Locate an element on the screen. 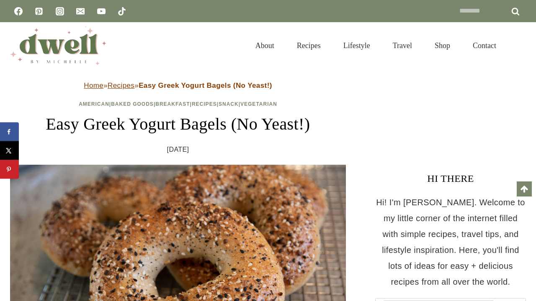  h3: HI THERE is located at coordinates (450, 179).